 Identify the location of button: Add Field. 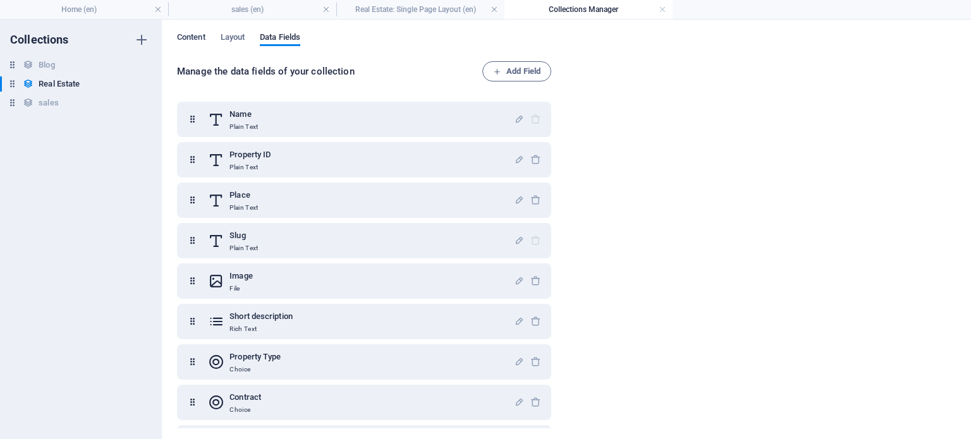
(516, 71).